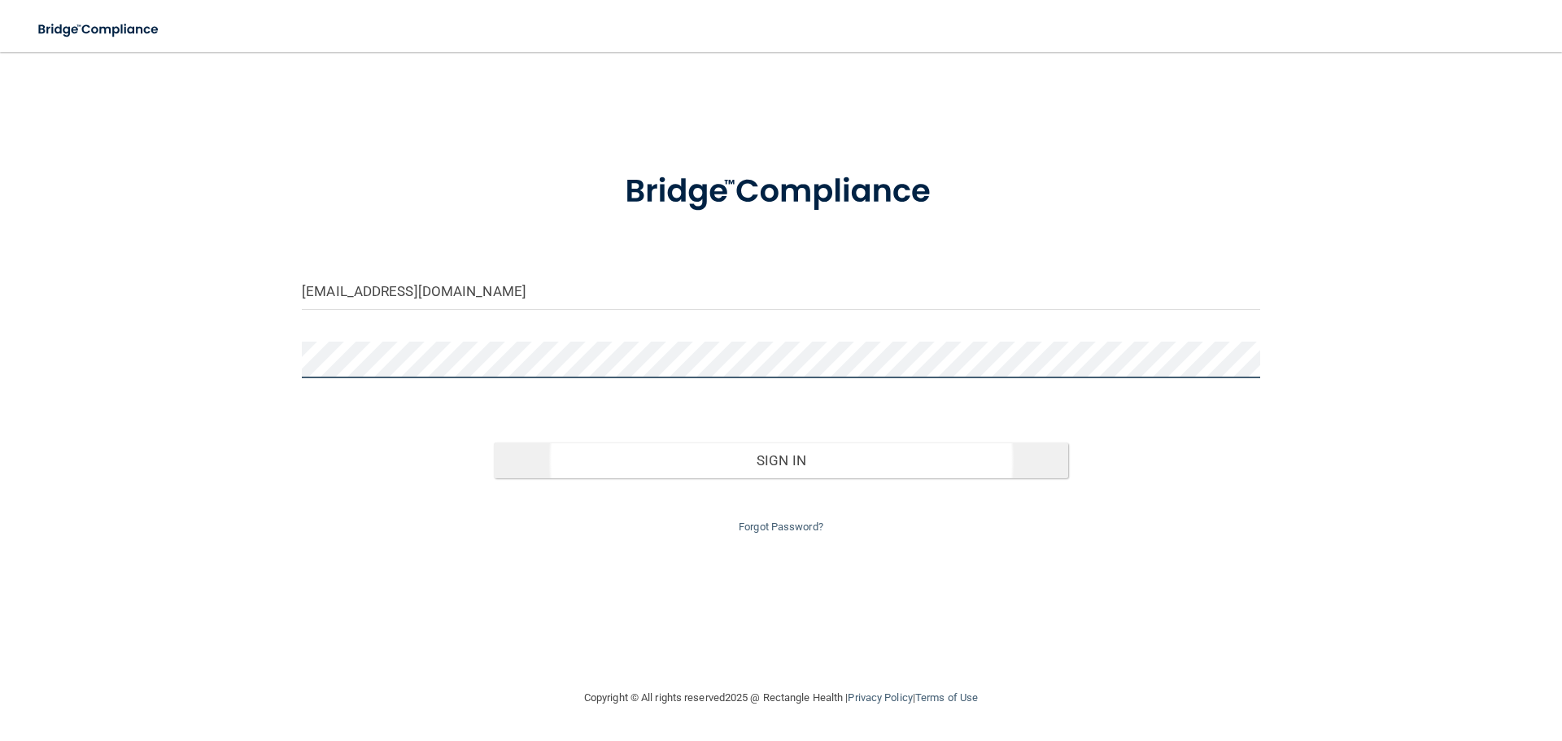 This screenshot has width=1562, height=741. I want to click on a: Forgot Password?, so click(781, 526).